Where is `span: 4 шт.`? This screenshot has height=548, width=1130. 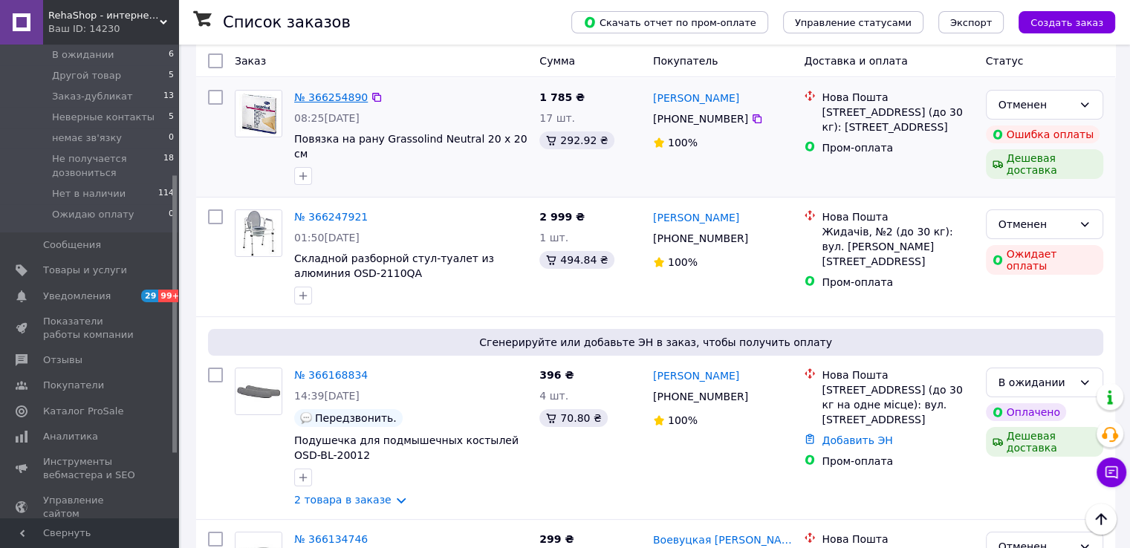
span: 4 шт. is located at coordinates (553, 396).